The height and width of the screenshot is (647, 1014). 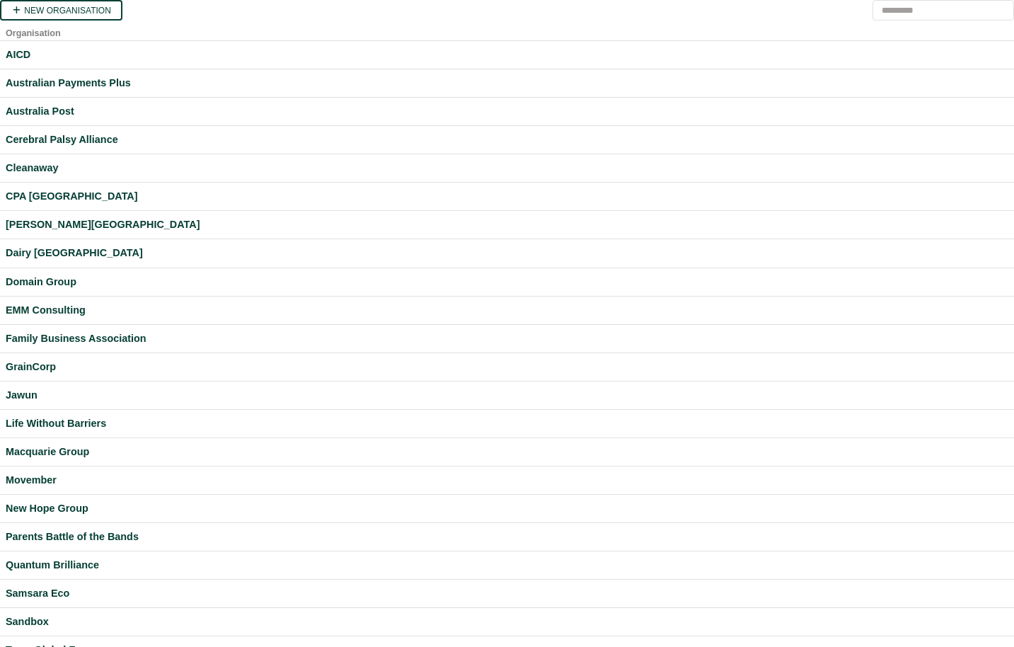 What do you see at coordinates (507, 282) in the screenshot?
I see `div: Domain Group` at bounding box center [507, 282].